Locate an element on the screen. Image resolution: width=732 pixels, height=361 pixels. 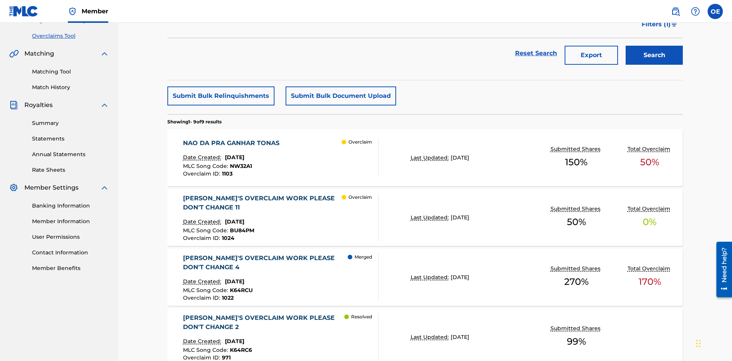
span: 0 % is located at coordinates (649, 222).